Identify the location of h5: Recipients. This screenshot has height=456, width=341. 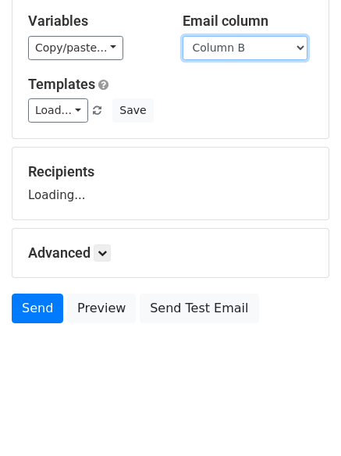
(170, 172).